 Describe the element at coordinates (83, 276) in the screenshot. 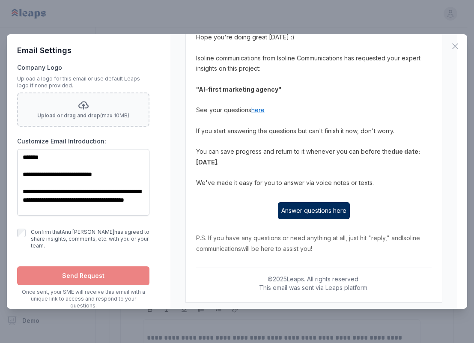

I see `button: Send Request` at that location.